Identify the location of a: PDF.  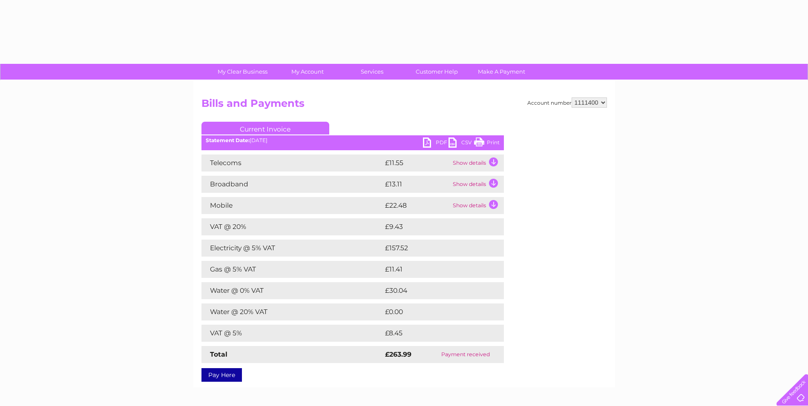
(436, 143).